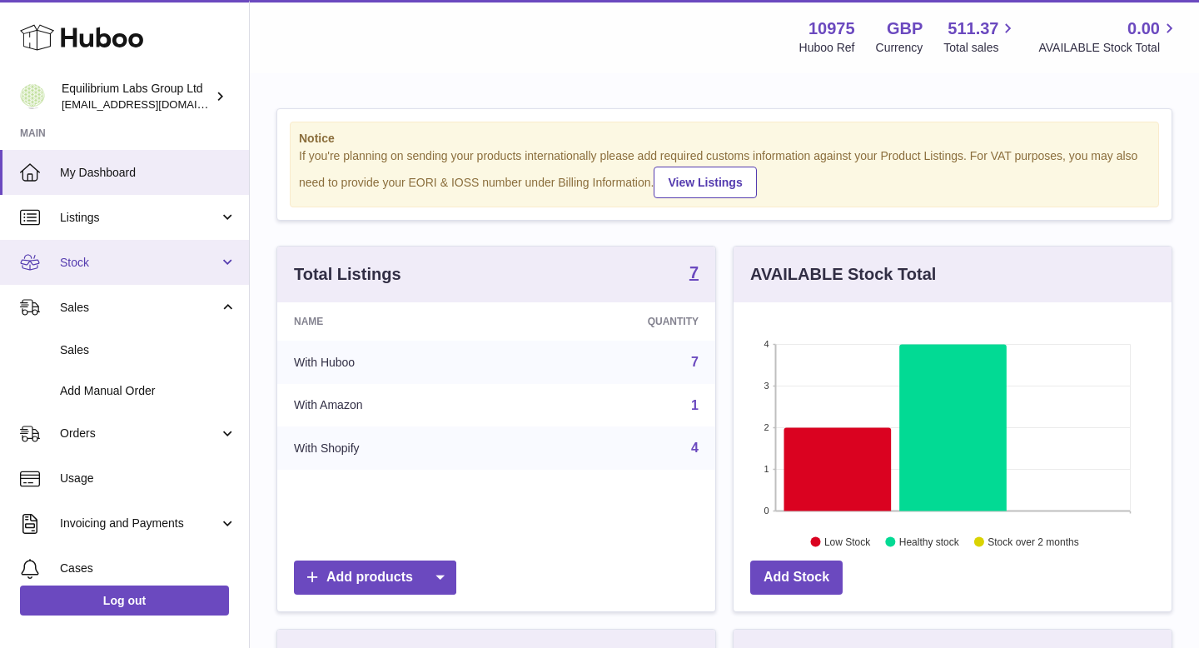  I want to click on th: Name, so click(397, 321).